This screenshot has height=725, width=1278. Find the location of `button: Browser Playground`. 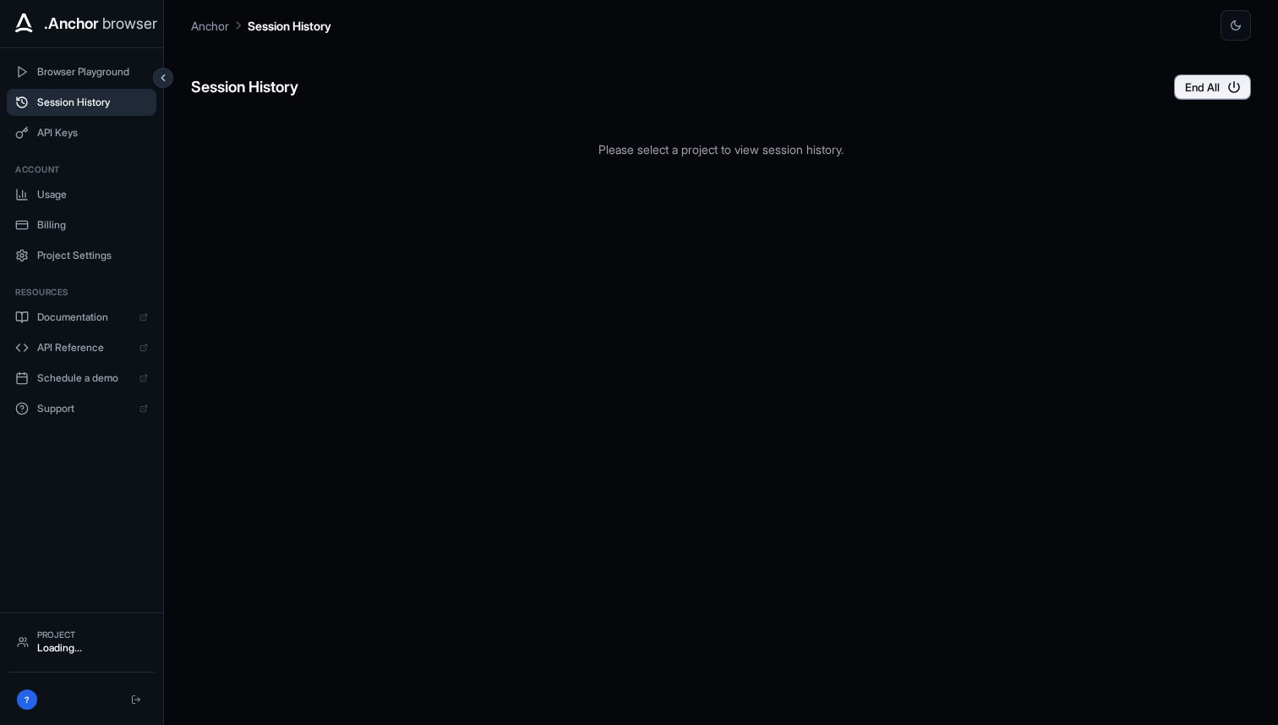

button: Browser Playground is located at coordinates (81, 72).